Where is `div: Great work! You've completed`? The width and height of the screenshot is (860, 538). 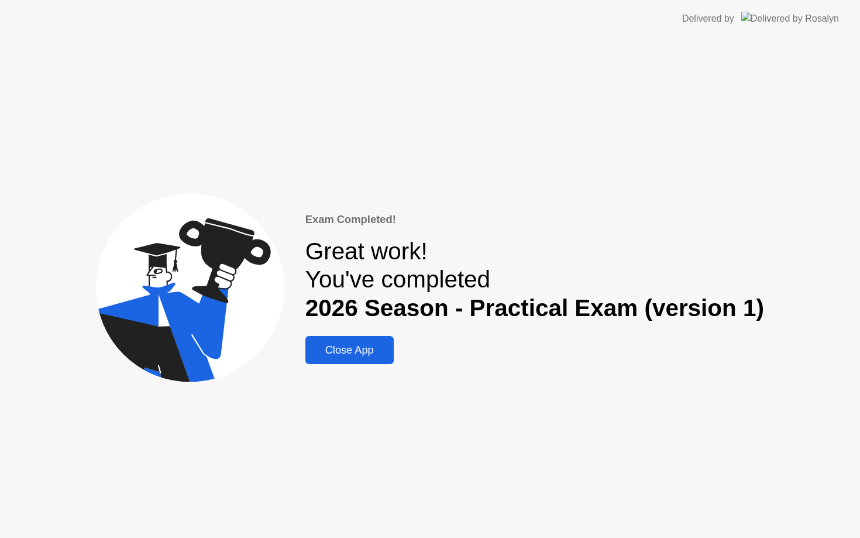 div: Great work! You've completed is located at coordinates (535, 280).